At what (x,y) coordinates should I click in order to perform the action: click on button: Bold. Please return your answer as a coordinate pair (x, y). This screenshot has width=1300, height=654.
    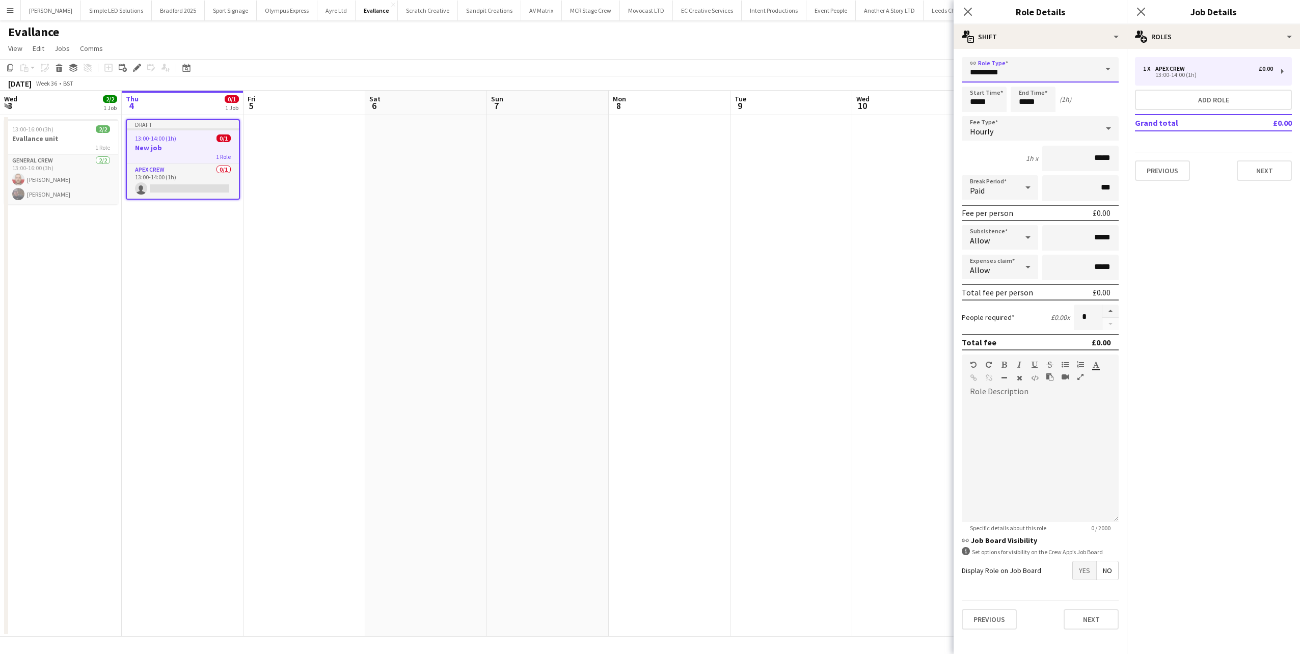
    Looking at the image, I should click on (1004, 365).